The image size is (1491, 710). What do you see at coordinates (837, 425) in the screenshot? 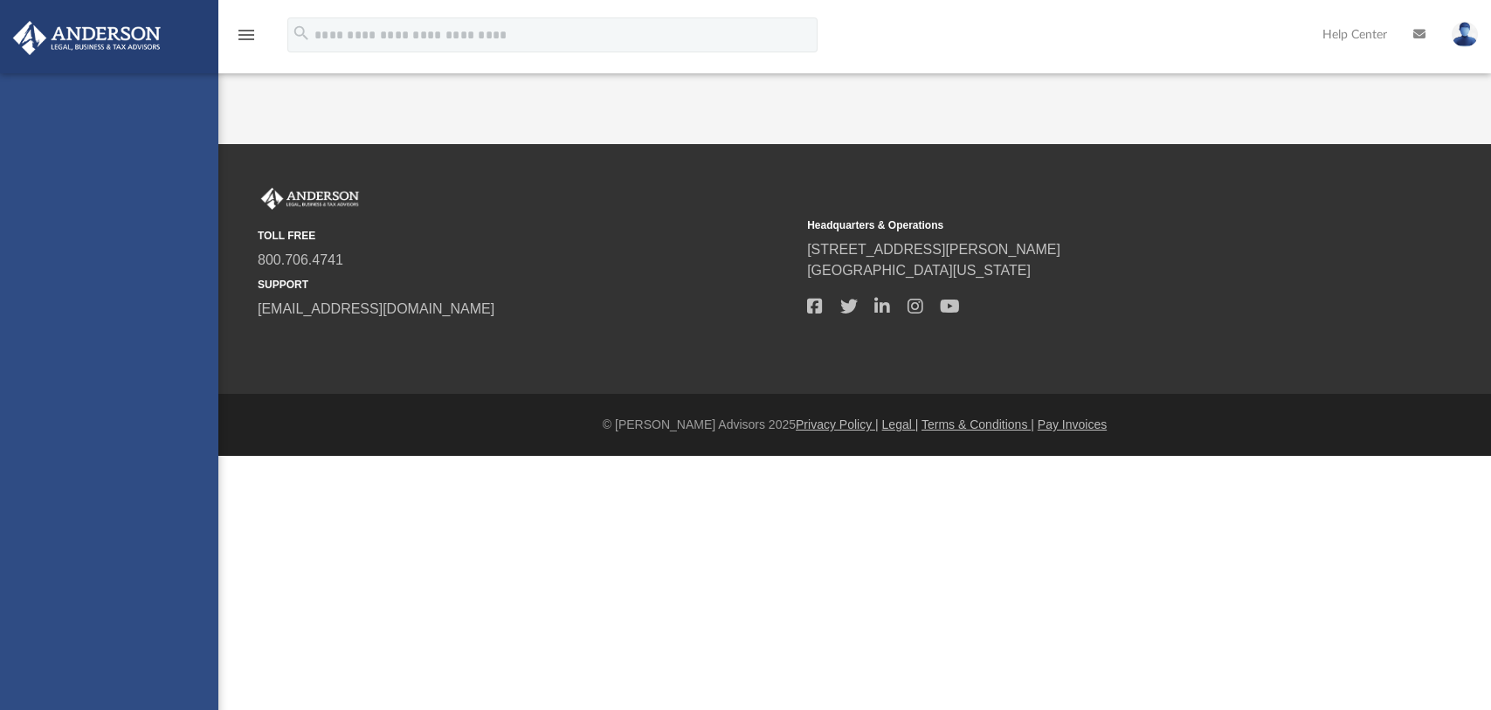
I see `a: Privacy Policy |` at bounding box center [837, 425].